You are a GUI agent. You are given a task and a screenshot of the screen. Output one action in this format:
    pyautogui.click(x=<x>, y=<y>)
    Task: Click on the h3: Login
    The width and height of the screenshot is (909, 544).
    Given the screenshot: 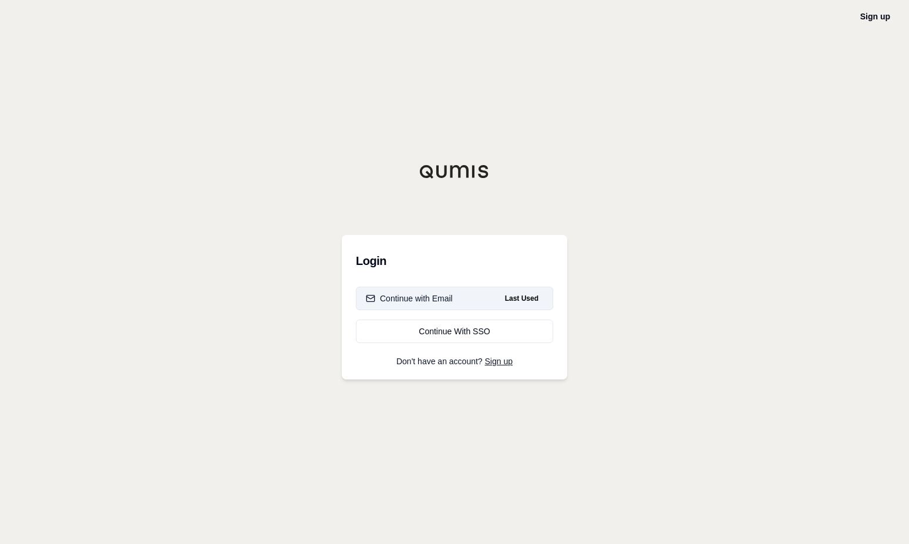 What is the action you would take?
    pyautogui.click(x=454, y=261)
    